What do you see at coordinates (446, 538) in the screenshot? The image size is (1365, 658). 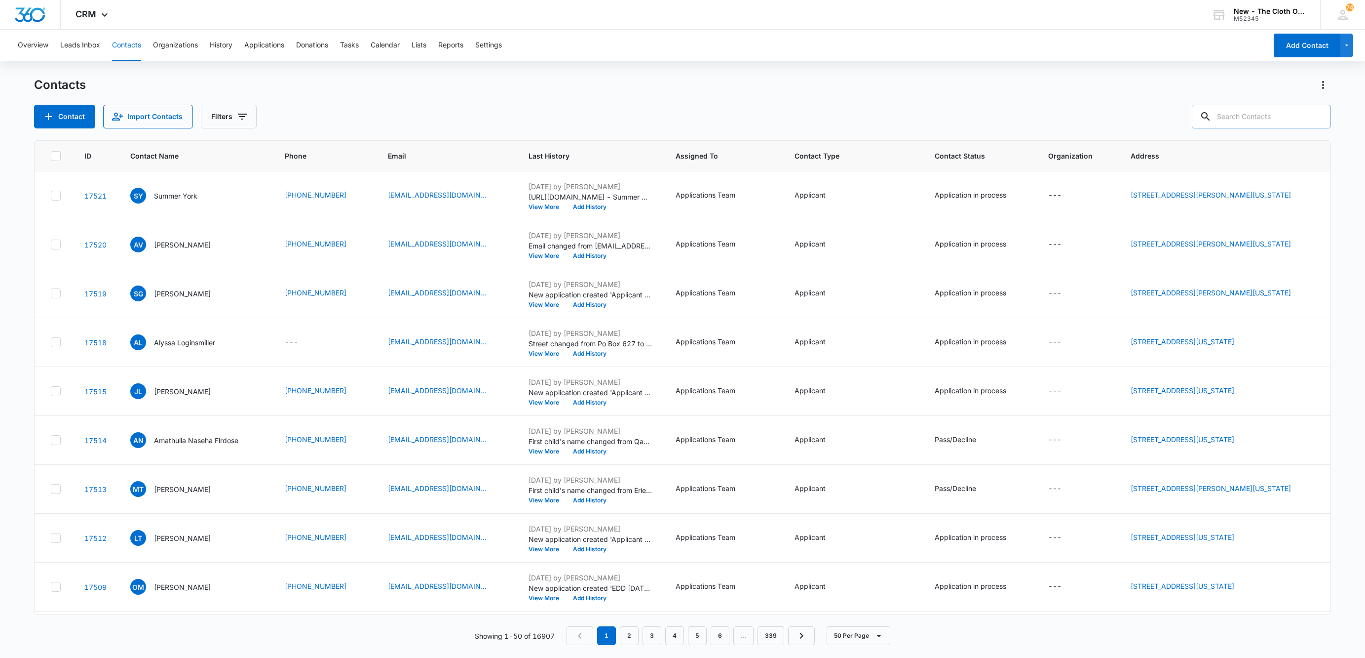 I see `div: Email - tespinoza0987@gmail.com - Select to Edit Field` at bounding box center [446, 538].